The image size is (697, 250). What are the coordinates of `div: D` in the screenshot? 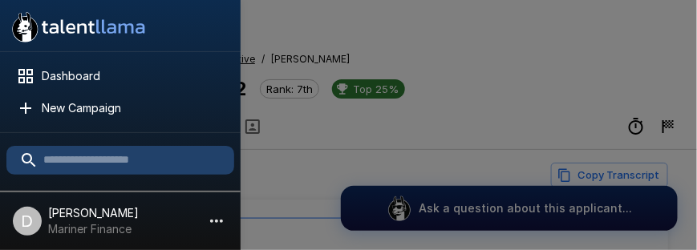 It's located at (27, 221).